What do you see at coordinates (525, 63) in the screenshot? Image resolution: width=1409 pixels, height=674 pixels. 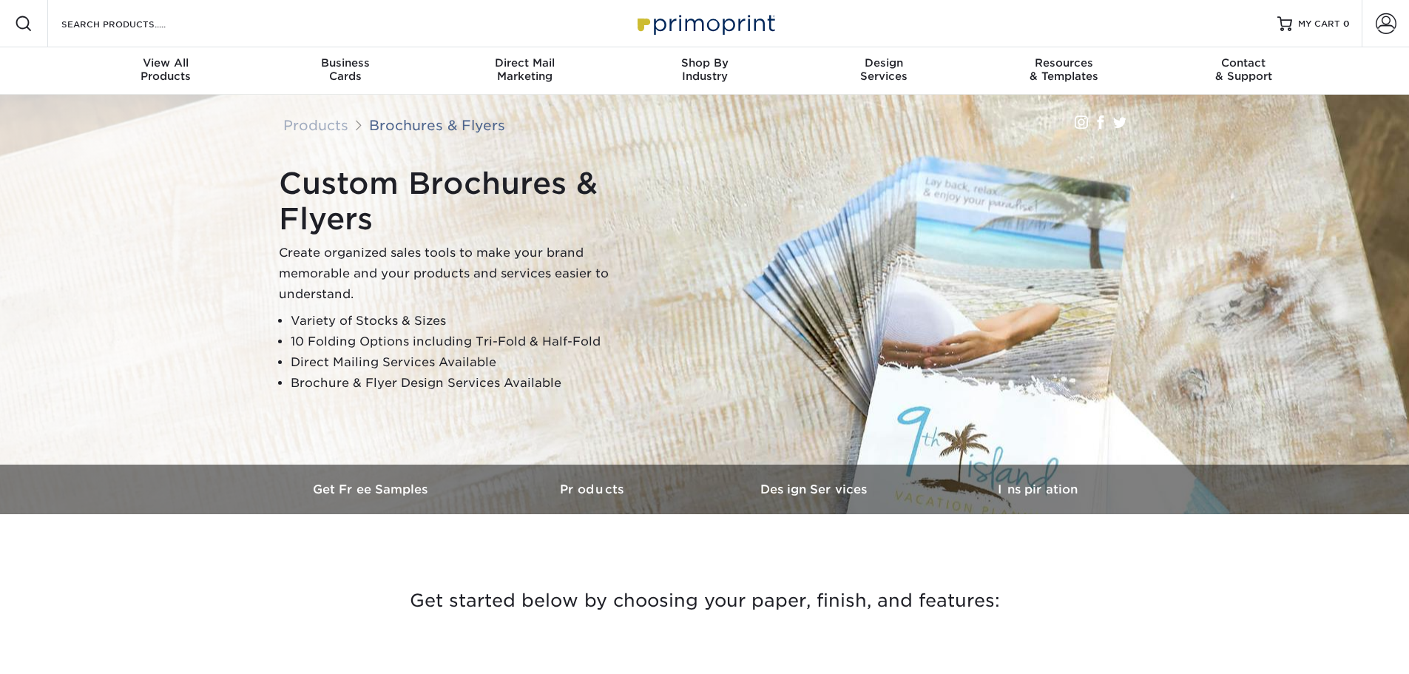 I see `span: Direct Mail` at bounding box center [525, 63].